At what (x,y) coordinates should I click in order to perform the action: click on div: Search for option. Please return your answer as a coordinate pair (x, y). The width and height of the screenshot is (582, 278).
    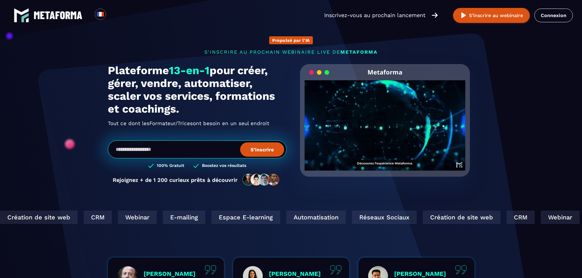
    Looking at the image, I should click on (113, 15).